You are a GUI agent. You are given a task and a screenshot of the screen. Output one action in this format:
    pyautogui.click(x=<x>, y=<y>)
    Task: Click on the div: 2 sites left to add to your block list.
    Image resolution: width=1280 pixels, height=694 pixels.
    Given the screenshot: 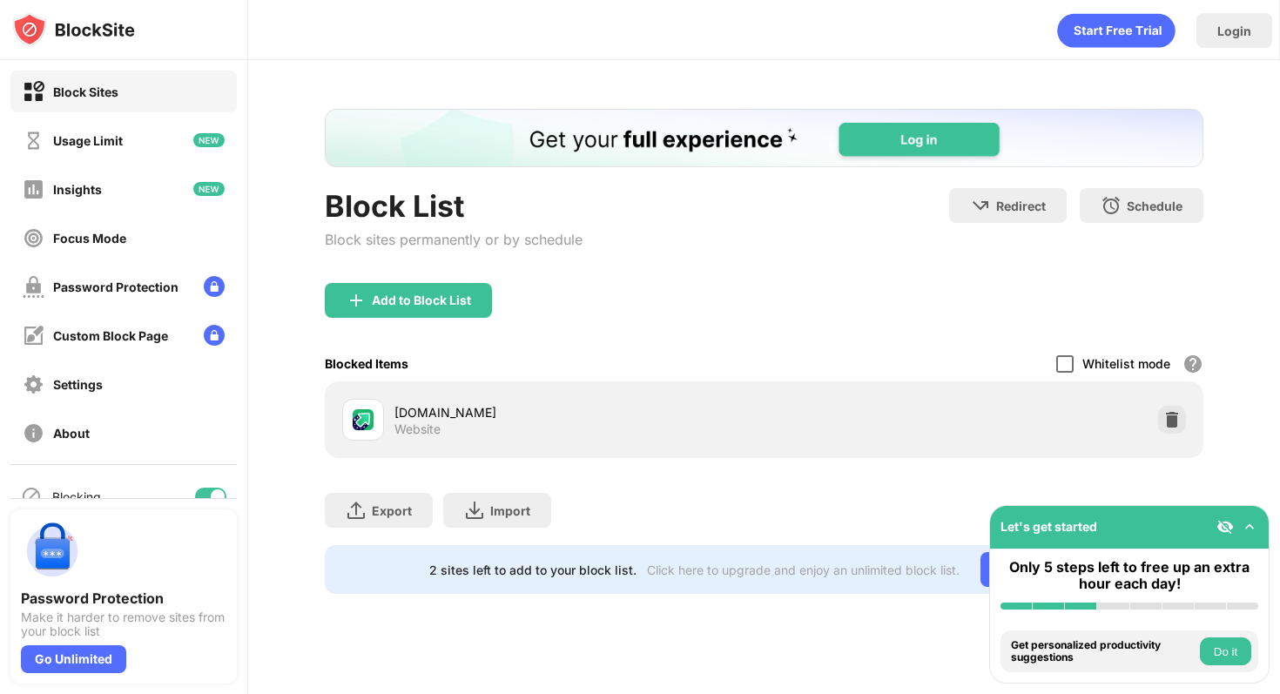 What is the action you would take?
    pyautogui.click(x=533, y=570)
    